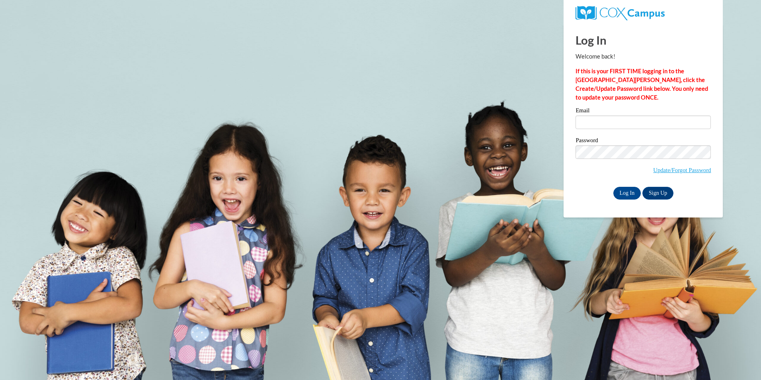  Describe the element at coordinates (643, 40) in the screenshot. I see `h1: Log In` at that location.